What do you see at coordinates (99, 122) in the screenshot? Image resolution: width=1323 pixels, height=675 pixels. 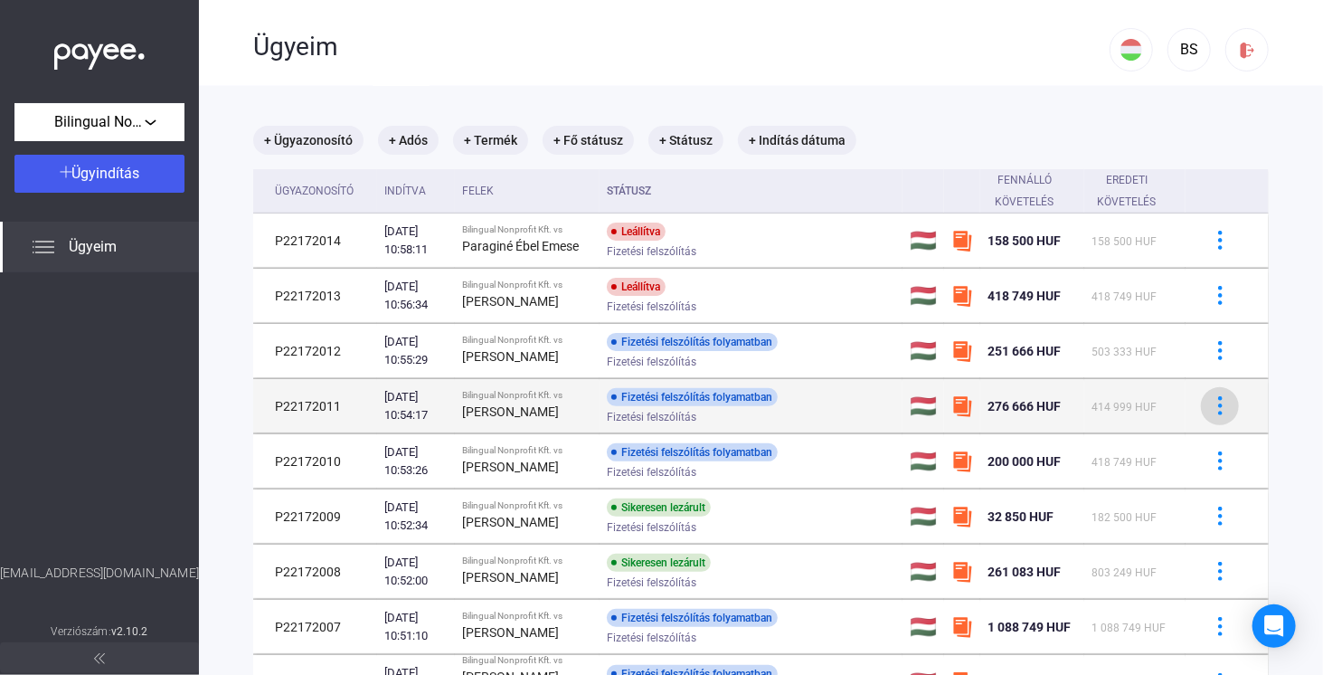 I see `span: Bilingual Nonprofit Kft.` at bounding box center [99, 122].